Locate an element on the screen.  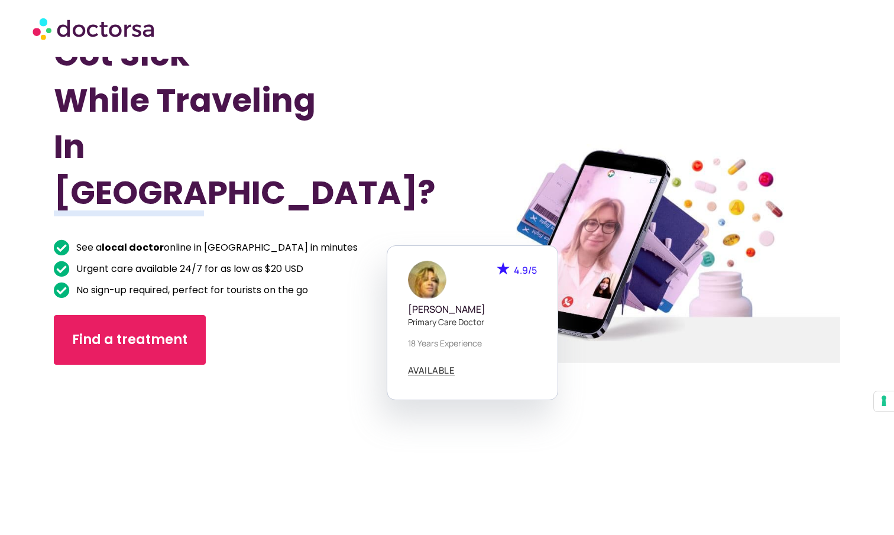
span: 4.9/5 is located at coordinates (525, 270).